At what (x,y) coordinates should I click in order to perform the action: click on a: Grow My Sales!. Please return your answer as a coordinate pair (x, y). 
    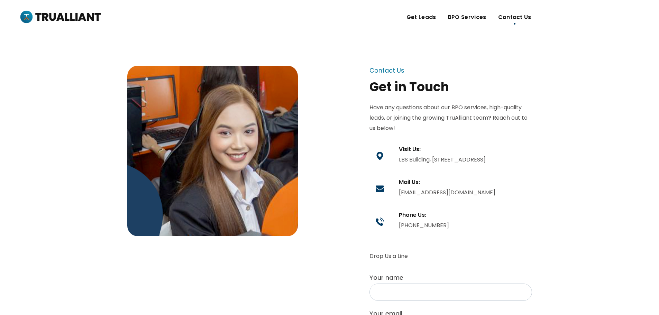
    Looking at the image, I should click on (619, 17).